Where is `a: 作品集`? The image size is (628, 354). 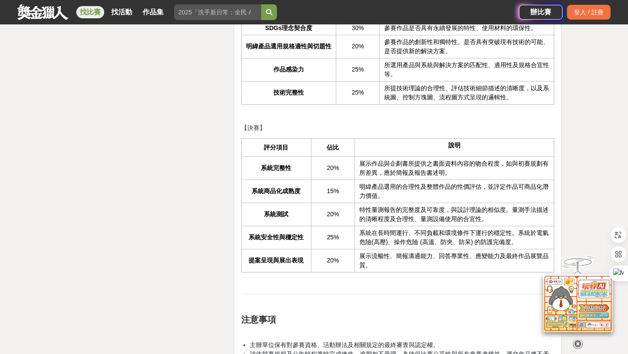 a: 作品集 is located at coordinates (153, 12).